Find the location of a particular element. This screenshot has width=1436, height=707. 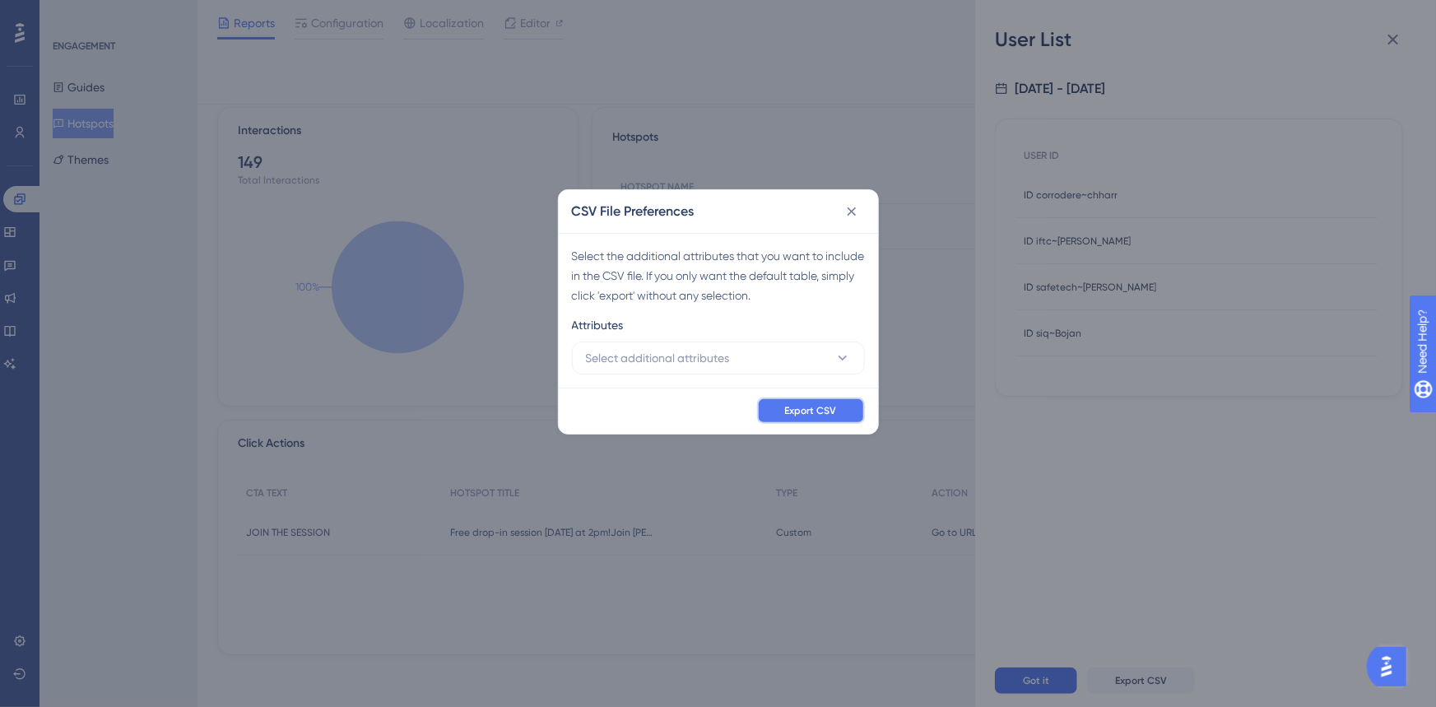

span: Need Help? is located at coordinates (71, 14).